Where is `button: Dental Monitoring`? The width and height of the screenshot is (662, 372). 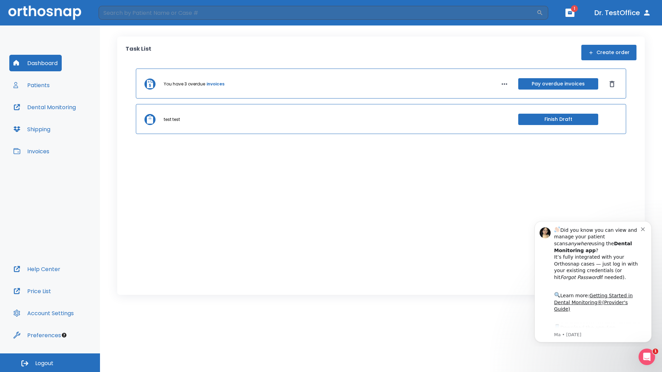 button: Dental Monitoring is located at coordinates (44, 107).